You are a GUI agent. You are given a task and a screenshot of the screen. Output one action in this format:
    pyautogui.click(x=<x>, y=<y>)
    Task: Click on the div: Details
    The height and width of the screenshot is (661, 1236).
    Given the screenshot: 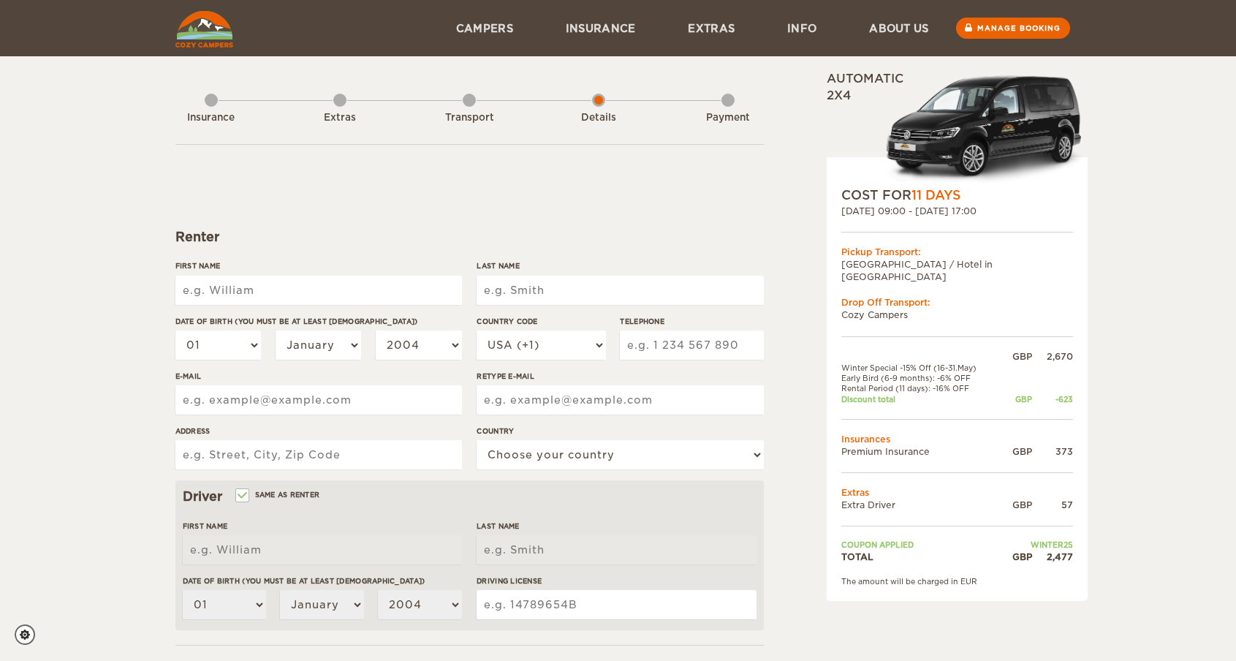 What is the action you would take?
    pyautogui.click(x=599, y=118)
    